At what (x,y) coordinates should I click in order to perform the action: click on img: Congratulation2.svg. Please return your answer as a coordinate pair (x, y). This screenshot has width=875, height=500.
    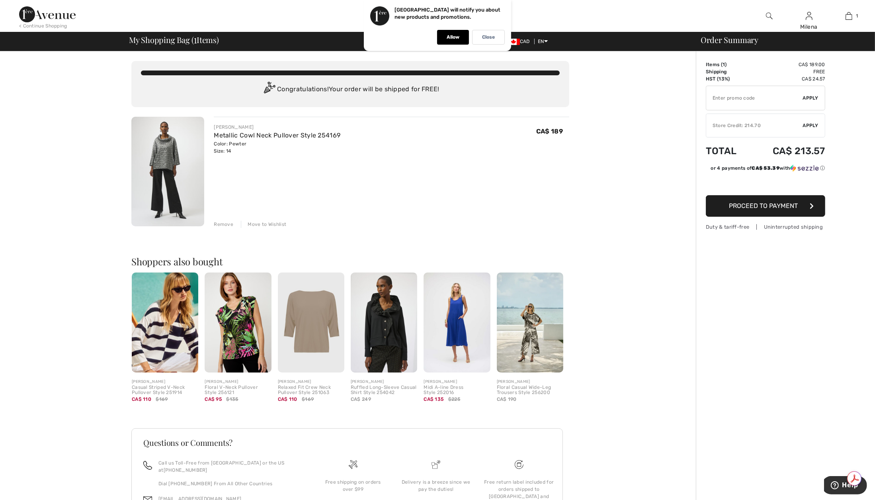
    Looking at the image, I should click on (269, 90).